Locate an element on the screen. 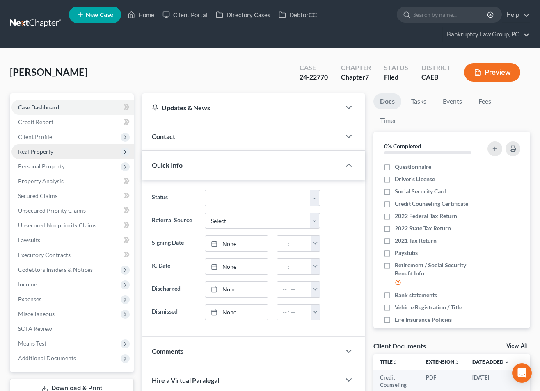 The width and height of the screenshot is (540, 391). a: Timer is located at coordinates (388, 121).